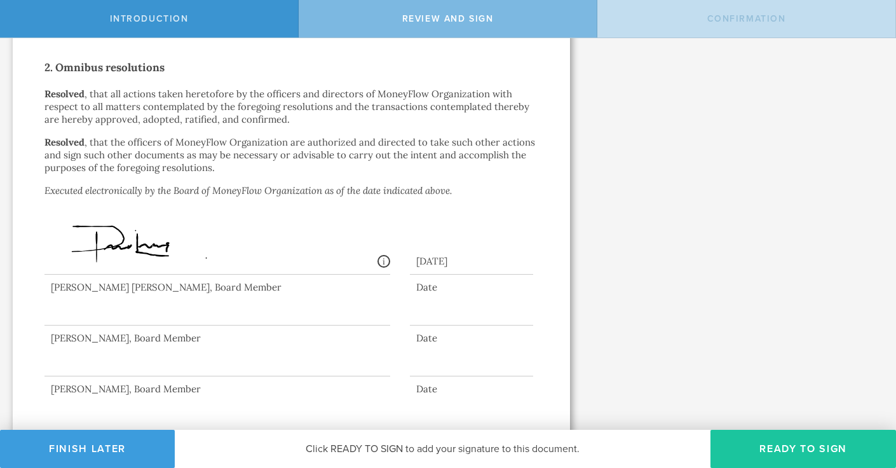 The width and height of the screenshot is (896, 468). What do you see at coordinates (291, 107) in the screenshot?
I see `p: , that all actions taken heretofore by the officers and directors of MoneyFlow Organization with ...` at bounding box center [291, 107].